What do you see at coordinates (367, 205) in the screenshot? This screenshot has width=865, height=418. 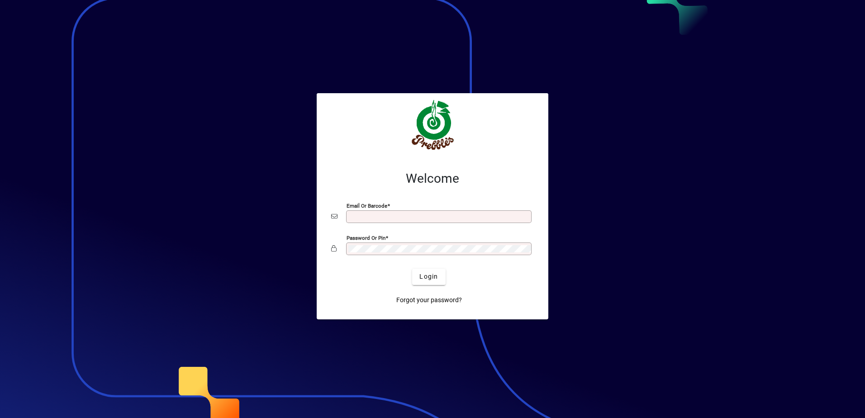 I see `mat-label: Email or Barcode` at bounding box center [367, 205].